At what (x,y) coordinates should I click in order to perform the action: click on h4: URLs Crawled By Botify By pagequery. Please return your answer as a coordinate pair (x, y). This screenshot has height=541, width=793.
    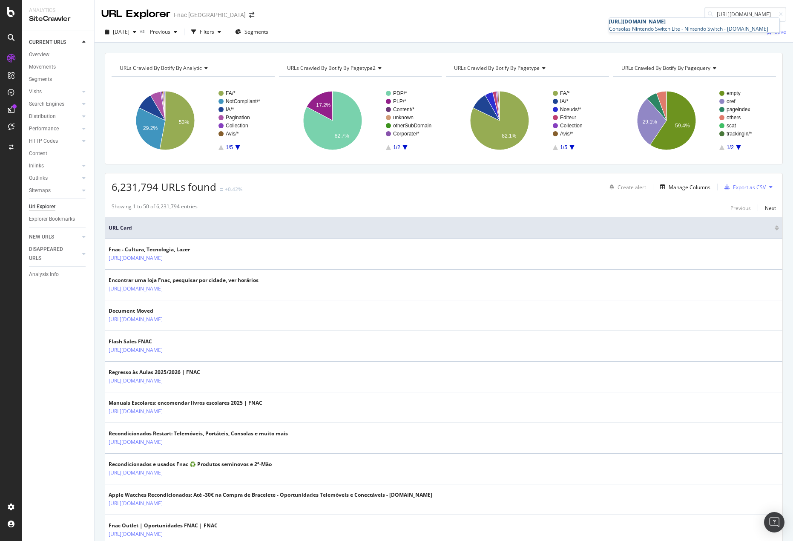
    Looking at the image, I should click on (694, 68).